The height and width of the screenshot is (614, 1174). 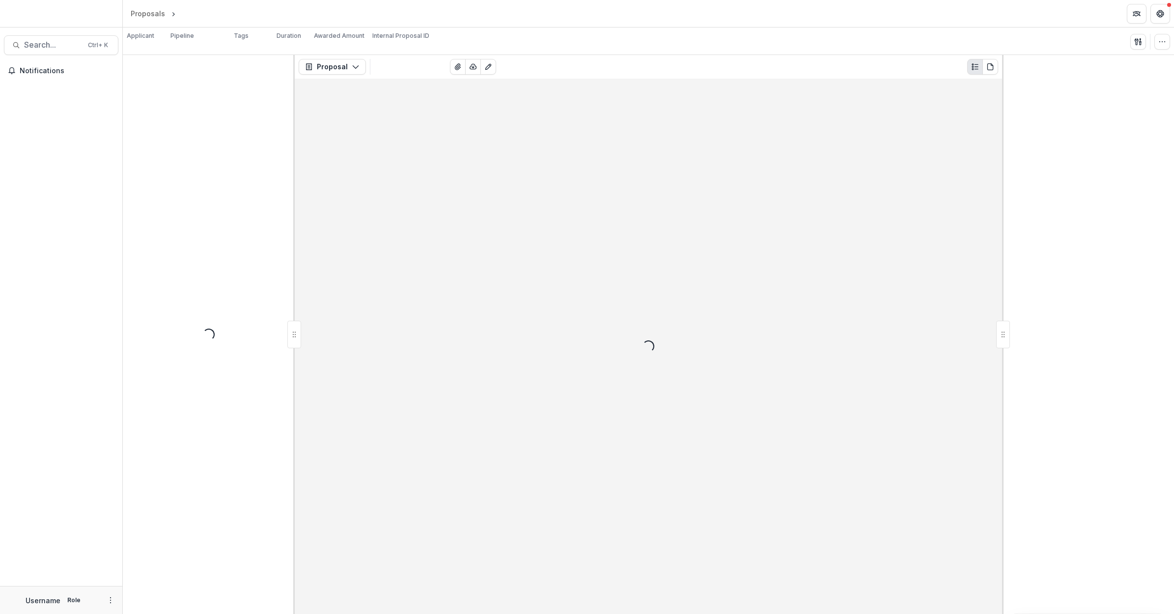 I want to click on button: Edit as form, so click(x=488, y=67).